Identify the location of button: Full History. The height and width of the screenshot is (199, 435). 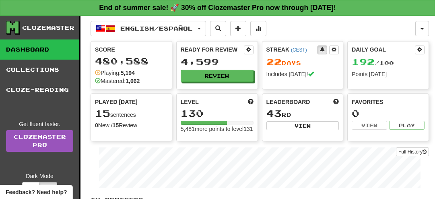
(412, 152).